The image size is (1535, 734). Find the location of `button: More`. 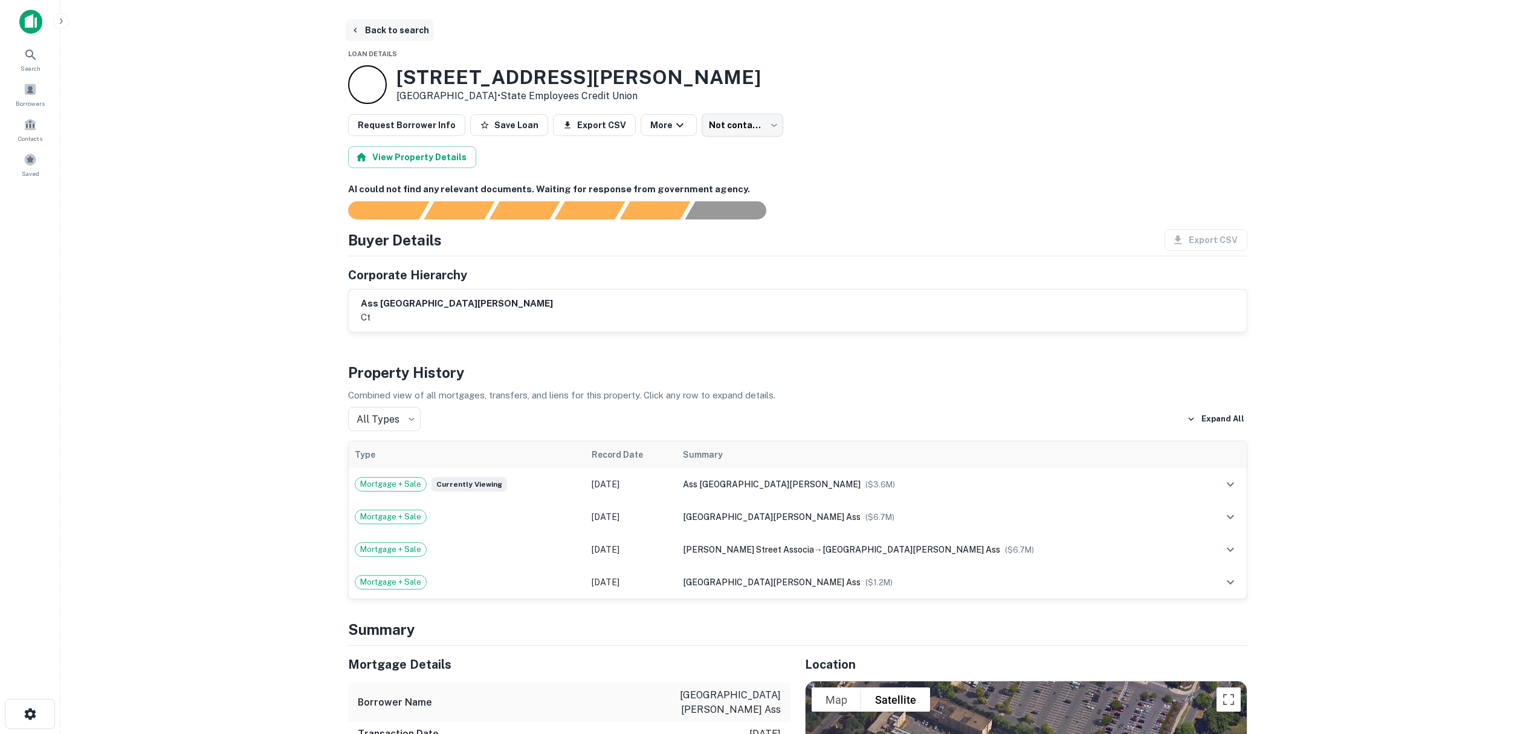

button: More is located at coordinates (668, 125).